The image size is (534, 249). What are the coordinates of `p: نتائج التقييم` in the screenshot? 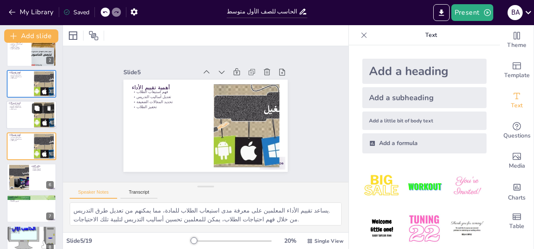 It's located at (31, 228).